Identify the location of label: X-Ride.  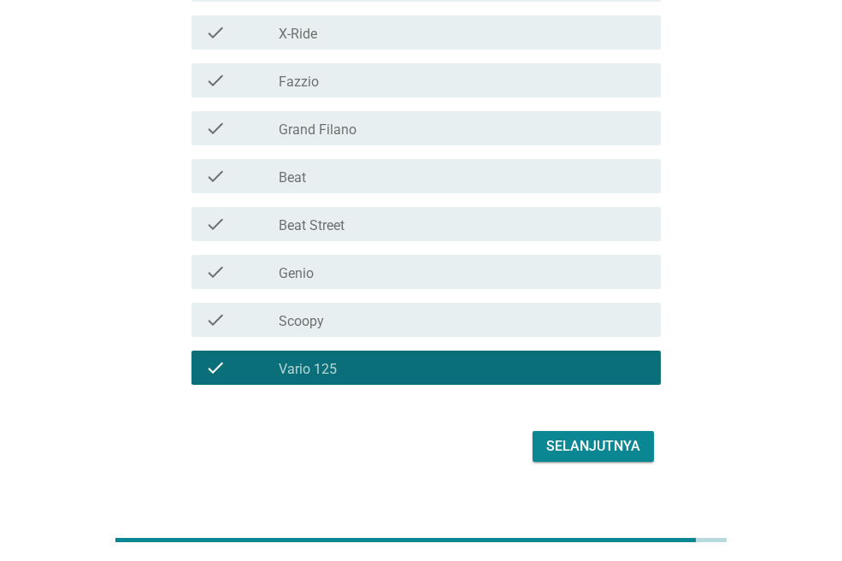
(298, 34).